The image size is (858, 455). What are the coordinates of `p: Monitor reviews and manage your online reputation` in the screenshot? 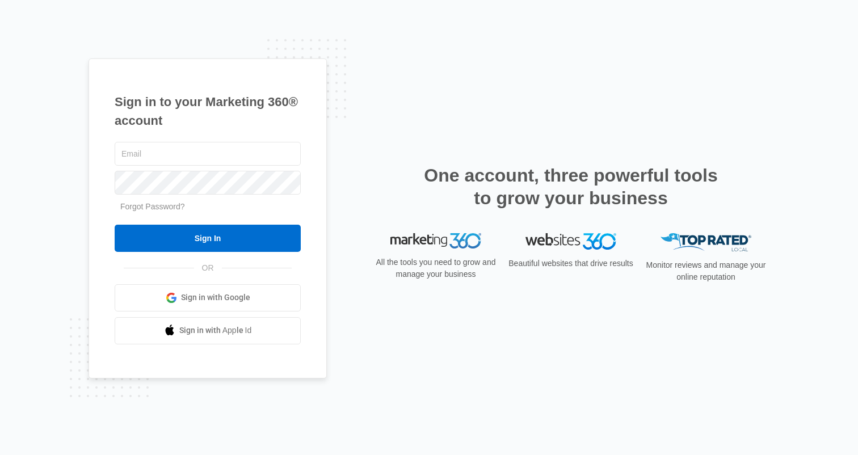 It's located at (706, 271).